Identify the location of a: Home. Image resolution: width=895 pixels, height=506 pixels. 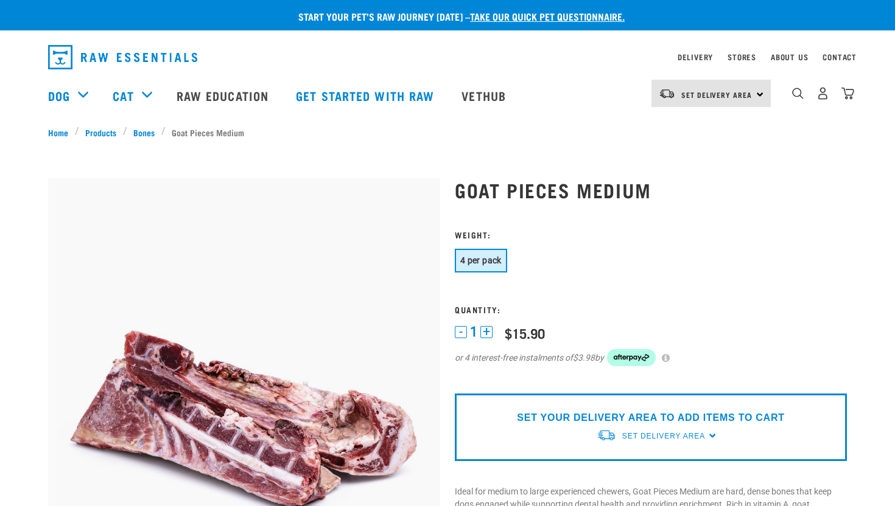
(61, 132).